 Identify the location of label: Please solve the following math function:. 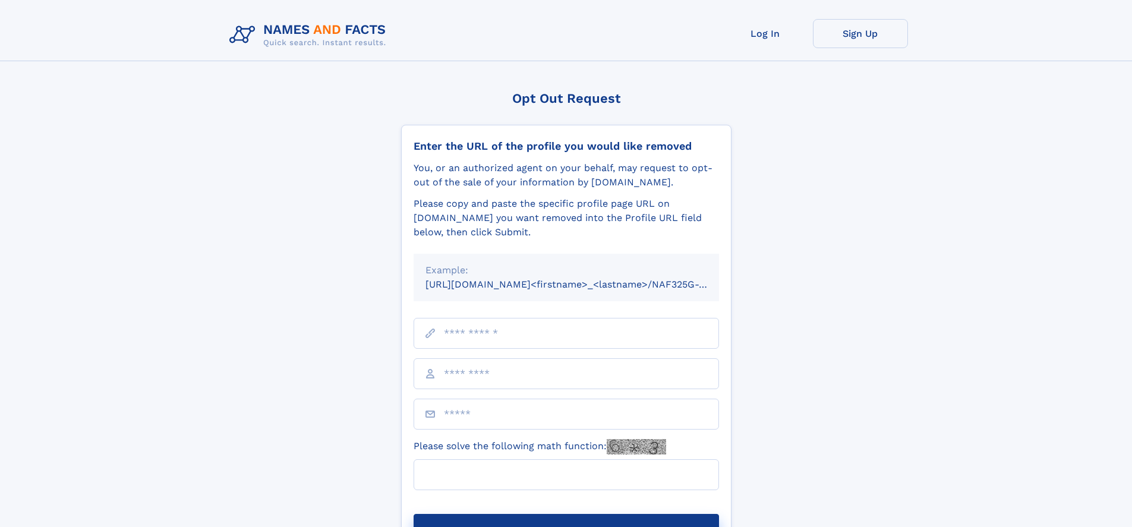
(539, 447).